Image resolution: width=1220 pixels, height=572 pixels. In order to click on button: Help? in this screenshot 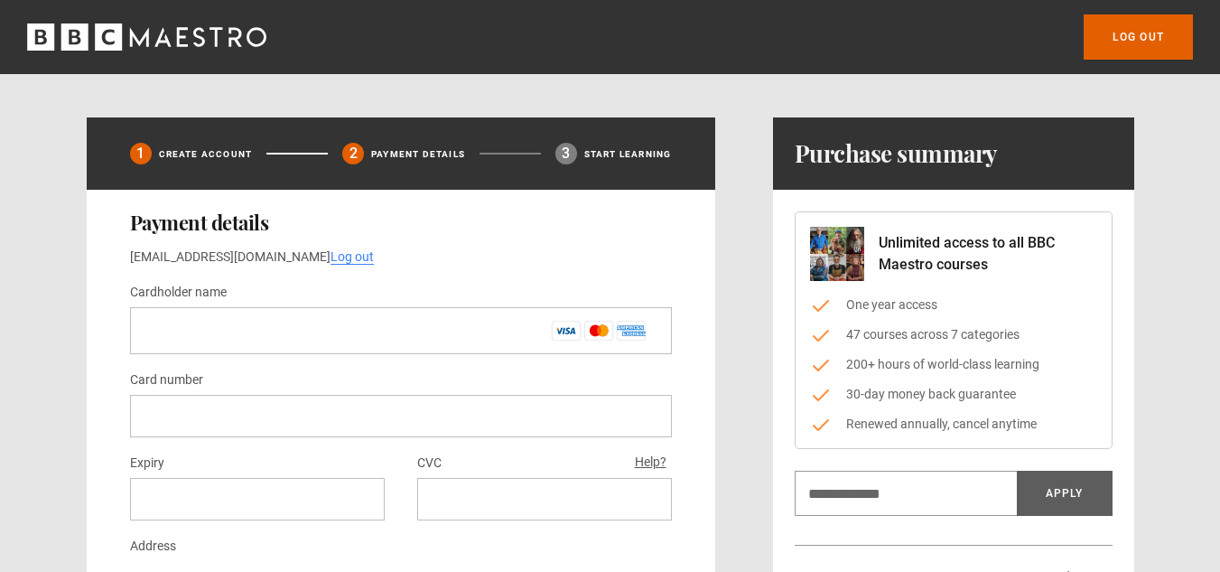, I will do `click(650, 462)`.